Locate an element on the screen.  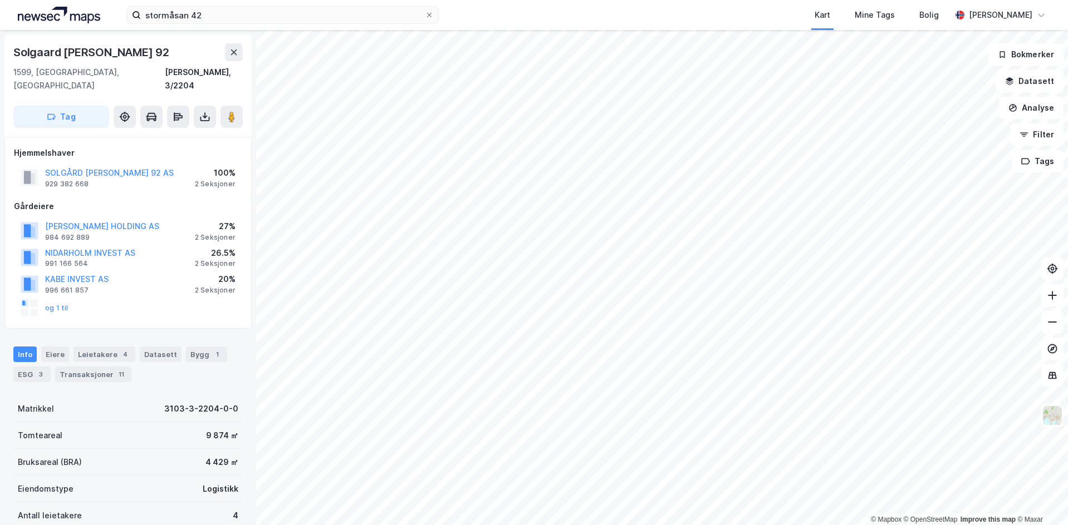
div: 991 166 564 is located at coordinates (66, 264).